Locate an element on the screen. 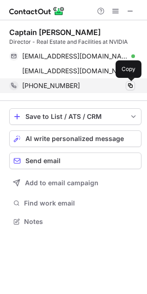 The height and width of the screenshot is (294, 147). button: Notes is located at coordinates (75, 222).